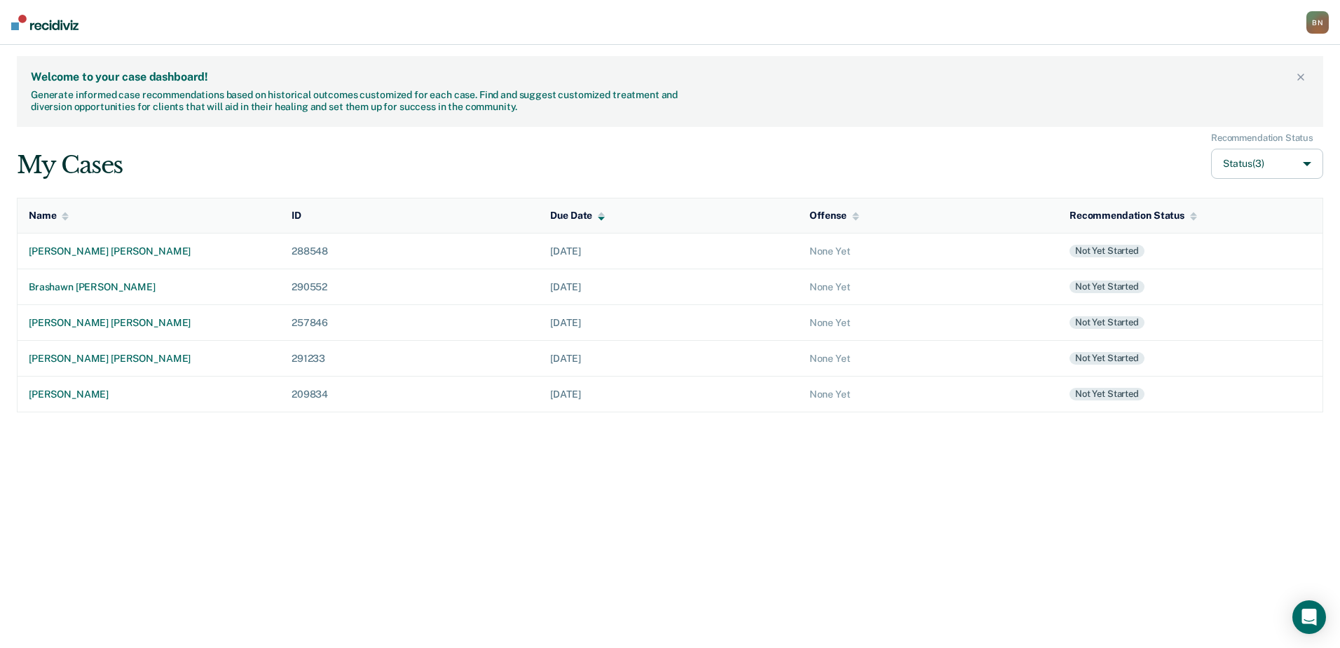 The width and height of the screenshot is (1340, 648). I want to click on div: Open Intercom Messenger, so click(1309, 617).